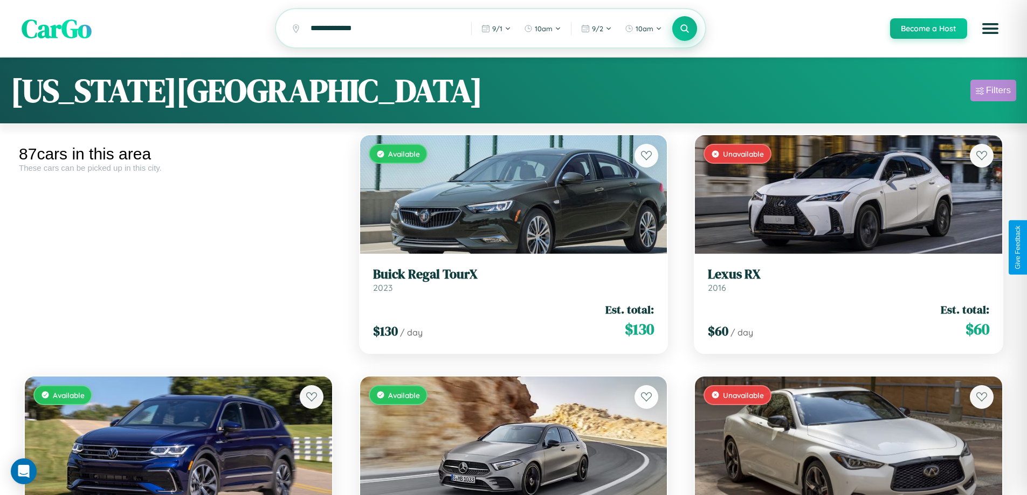 This screenshot has width=1027, height=495. Describe the element at coordinates (496, 29) in the screenshot. I see `button: 9/1` at that location.